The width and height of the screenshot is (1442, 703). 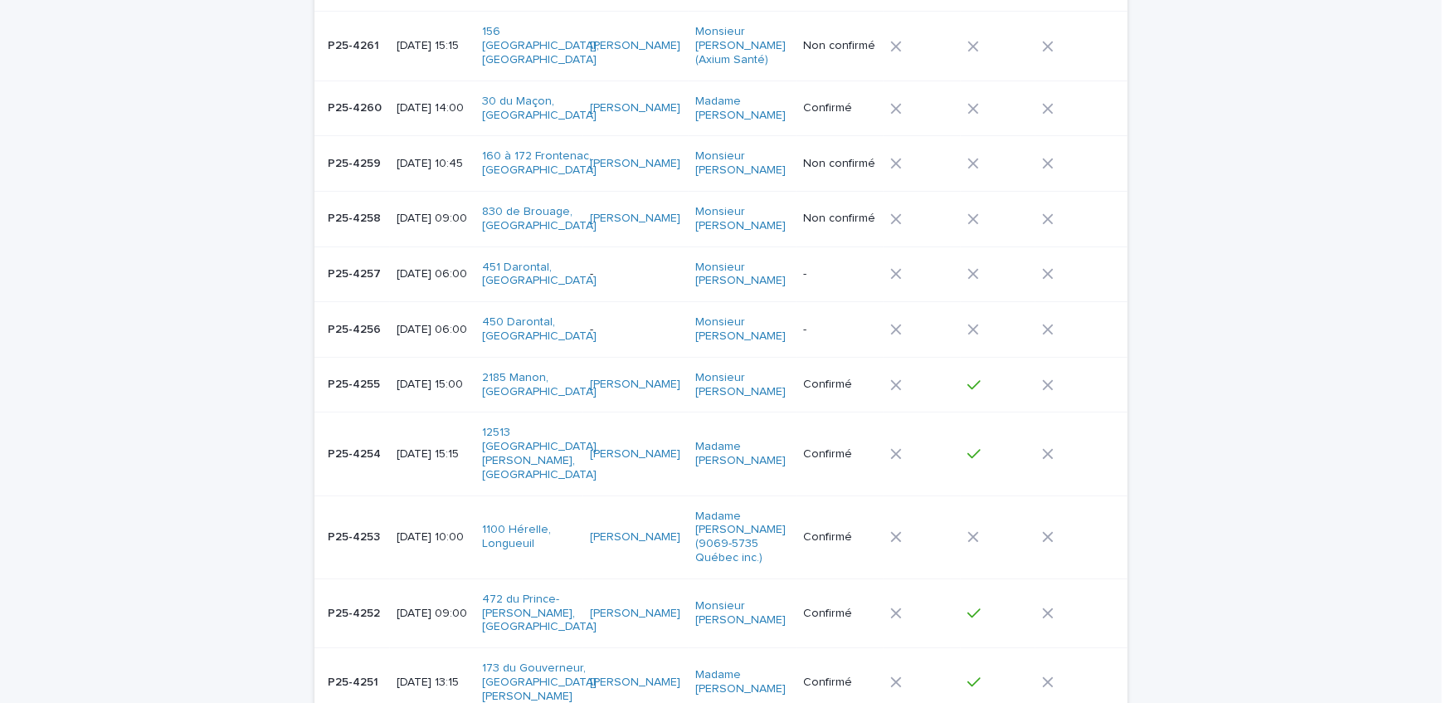 What do you see at coordinates (528, 537) in the screenshot?
I see `a: 1100 Hérelle, Longueuil` at bounding box center [528, 537].